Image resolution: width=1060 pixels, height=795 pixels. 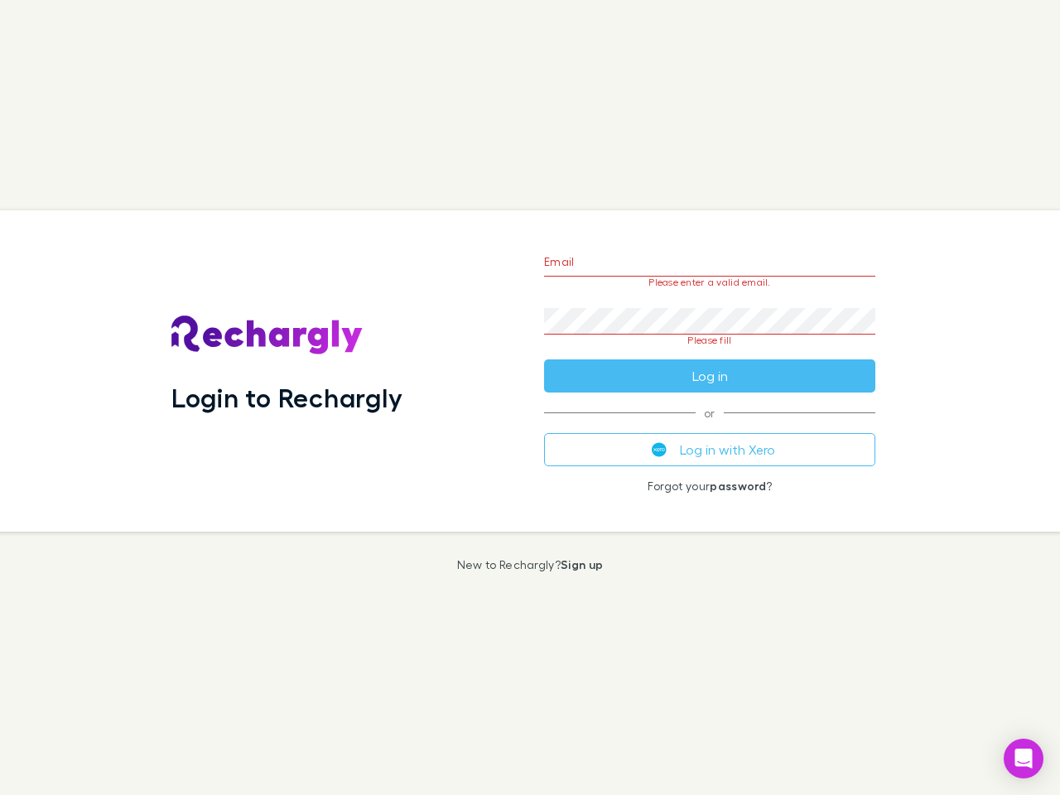 I want to click on img: Xero's logo, so click(x=659, y=450).